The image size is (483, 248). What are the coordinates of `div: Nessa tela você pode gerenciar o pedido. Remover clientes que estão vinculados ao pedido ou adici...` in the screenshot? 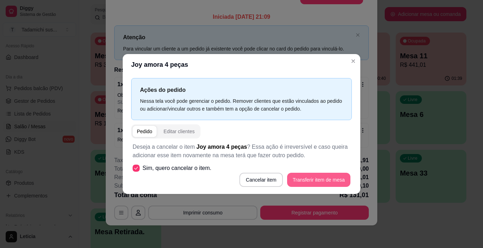 It's located at (242, 105).